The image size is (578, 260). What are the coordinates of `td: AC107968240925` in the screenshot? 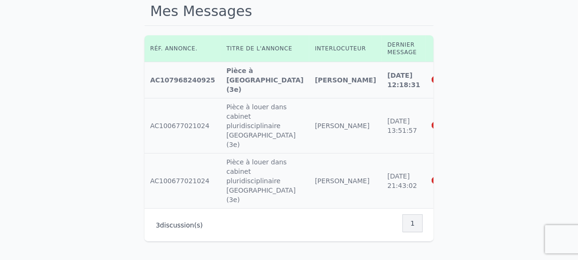 It's located at (183, 80).